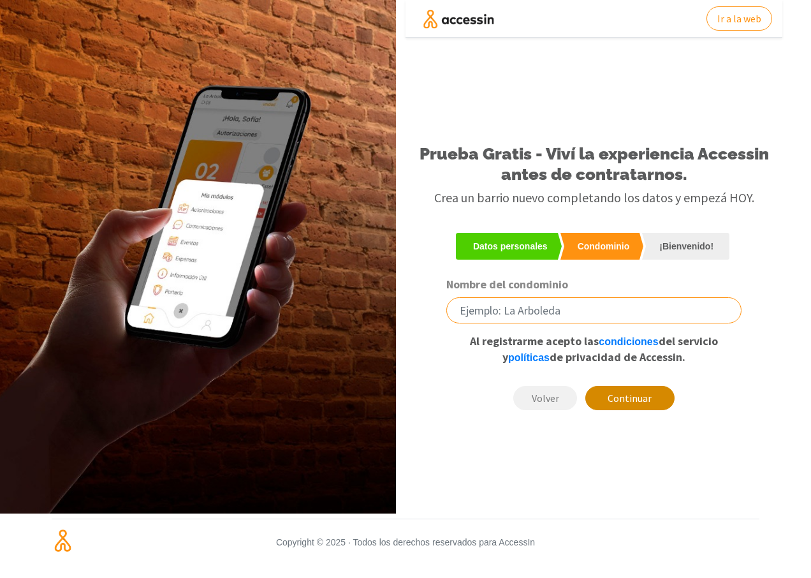  I want to click on button: Volver, so click(545, 398).